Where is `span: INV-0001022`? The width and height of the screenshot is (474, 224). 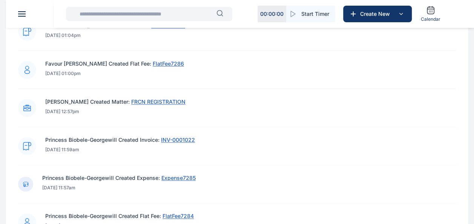 span: INV-0001022 is located at coordinates (178, 140).